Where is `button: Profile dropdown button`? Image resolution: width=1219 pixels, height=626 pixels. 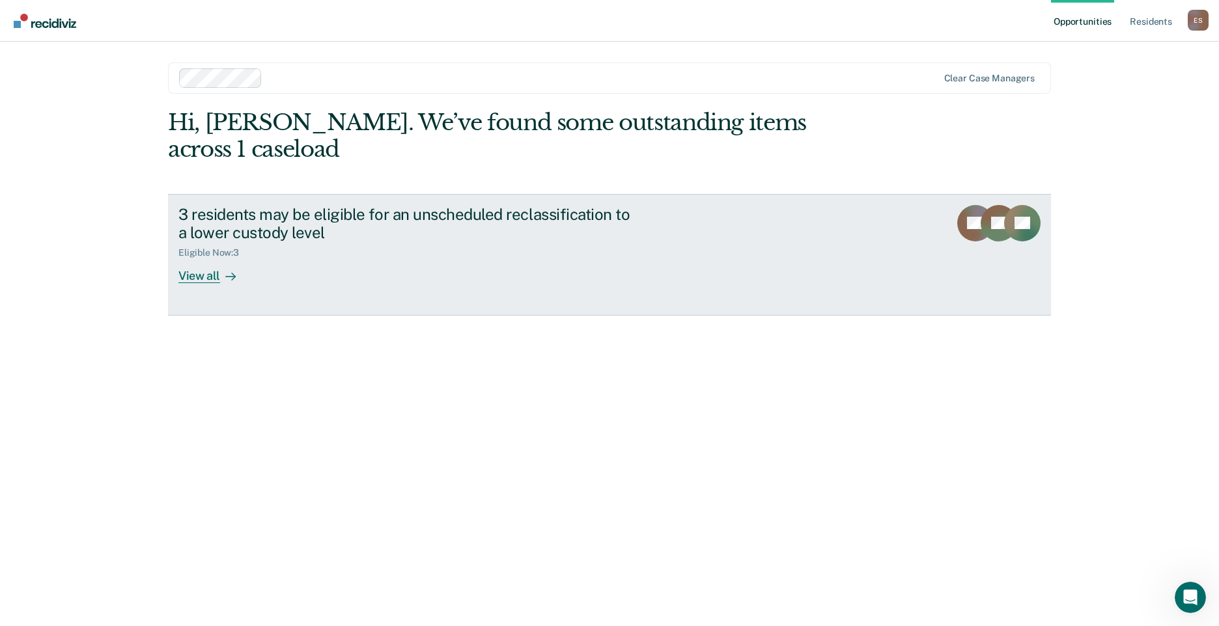 button: Profile dropdown button is located at coordinates (1198, 20).